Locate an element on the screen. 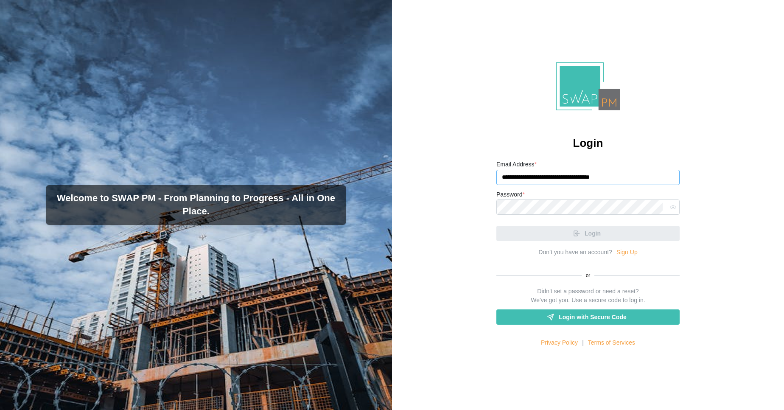  label: Password is located at coordinates (511, 195).